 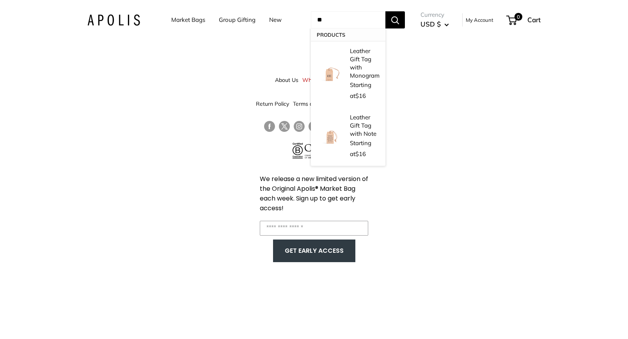 What do you see at coordinates (348, 20) in the screenshot?
I see `input: Search...` at bounding box center [348, 20].